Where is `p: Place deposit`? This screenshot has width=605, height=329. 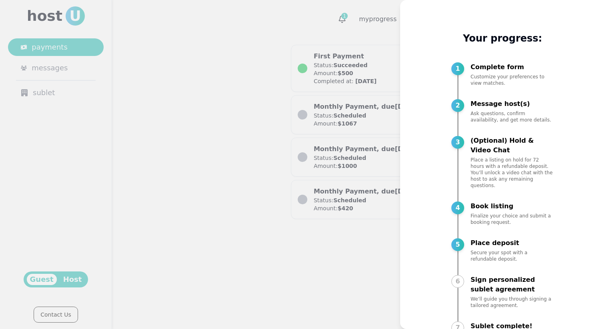 p: Place deposit is located at coordinates (512, 243).